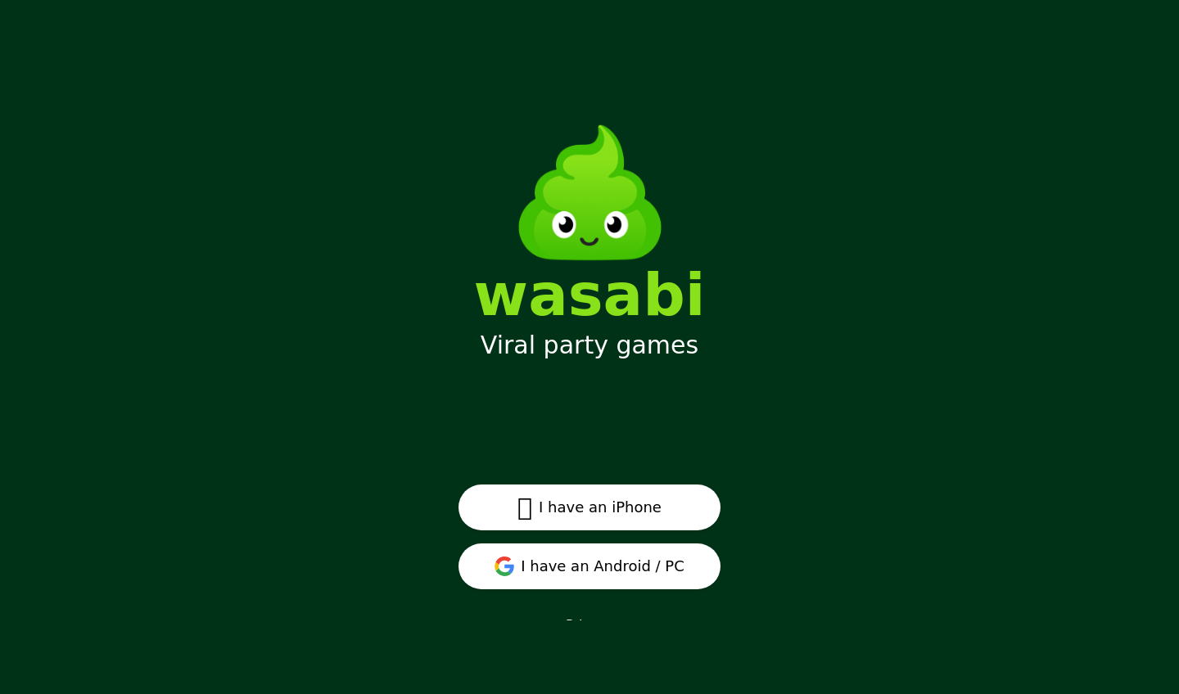 The image size is (1179, 694). What do you see at coordinates (589, 345) in the screenshot?
I see `div: Viral party games` at bounding box center [589, 345].